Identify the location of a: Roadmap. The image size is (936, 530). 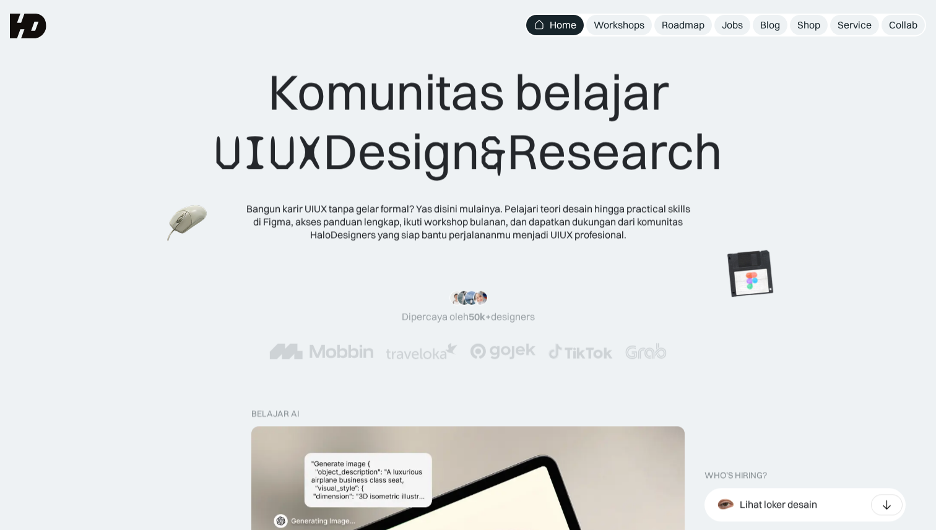
(683, 25).